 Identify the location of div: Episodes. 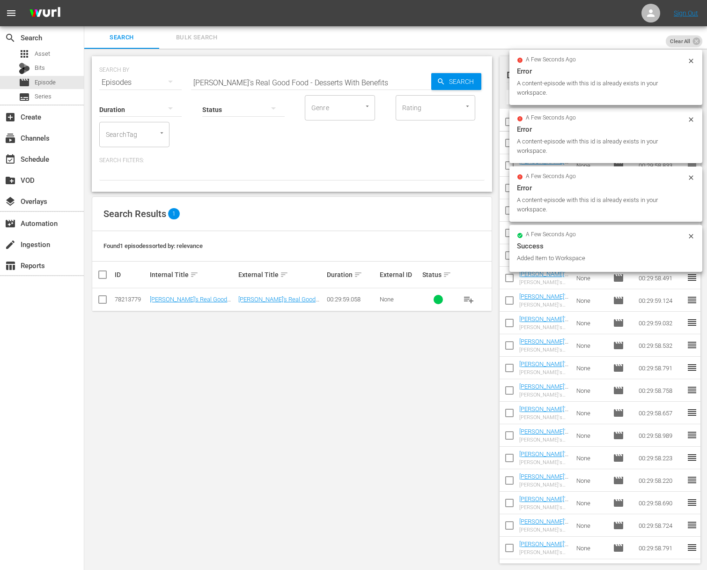
(141, 82).